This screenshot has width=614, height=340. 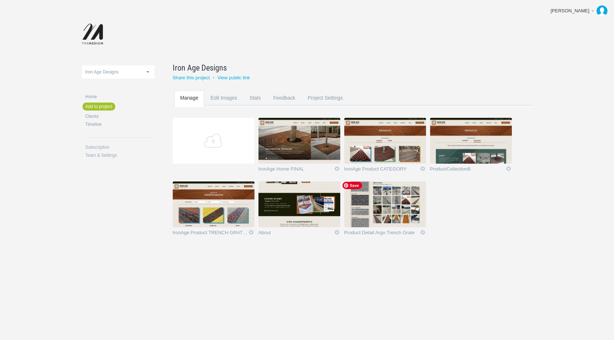 What do you see at coordinates (299, 204) in the screenshot?
I see `img: About.jpg` at bounding box center [299, 204].